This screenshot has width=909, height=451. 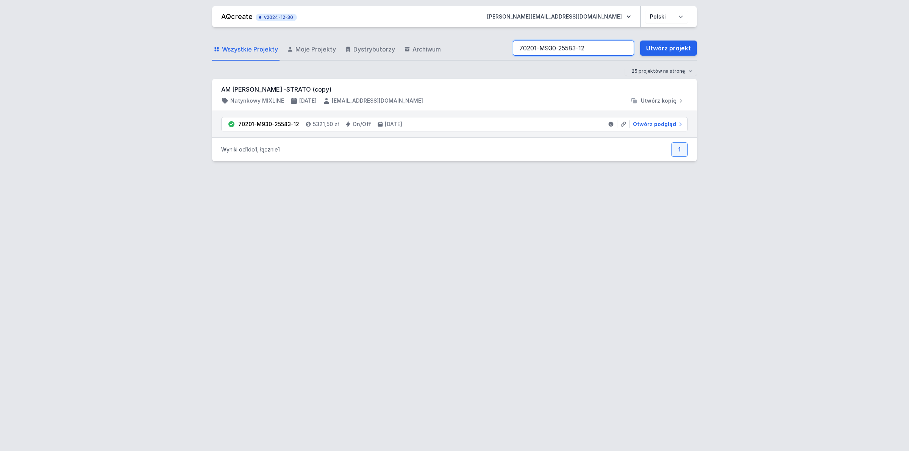 I want to click on span: Otwórz podgląd, so click(x=655, y=124).